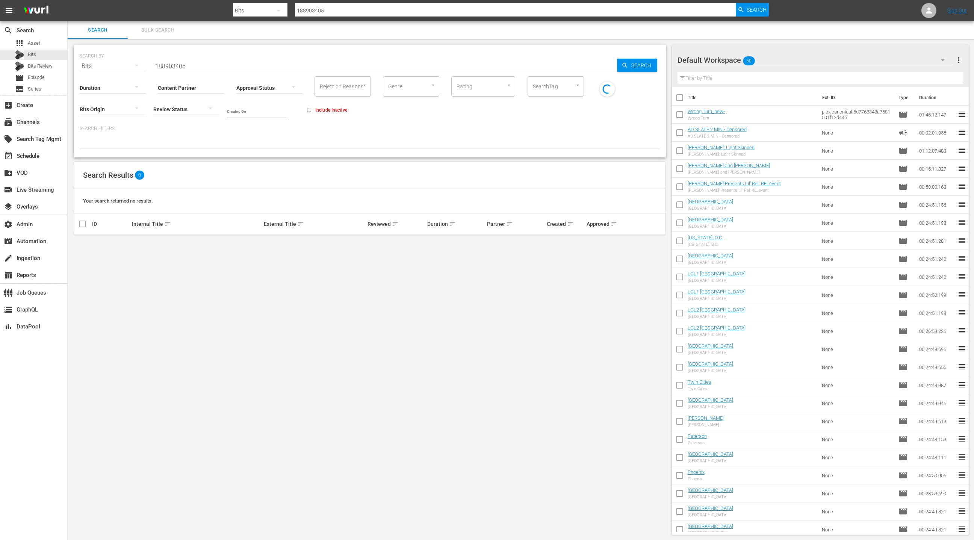  I want to click on td: 01:12:07.483, so click(937, 151).